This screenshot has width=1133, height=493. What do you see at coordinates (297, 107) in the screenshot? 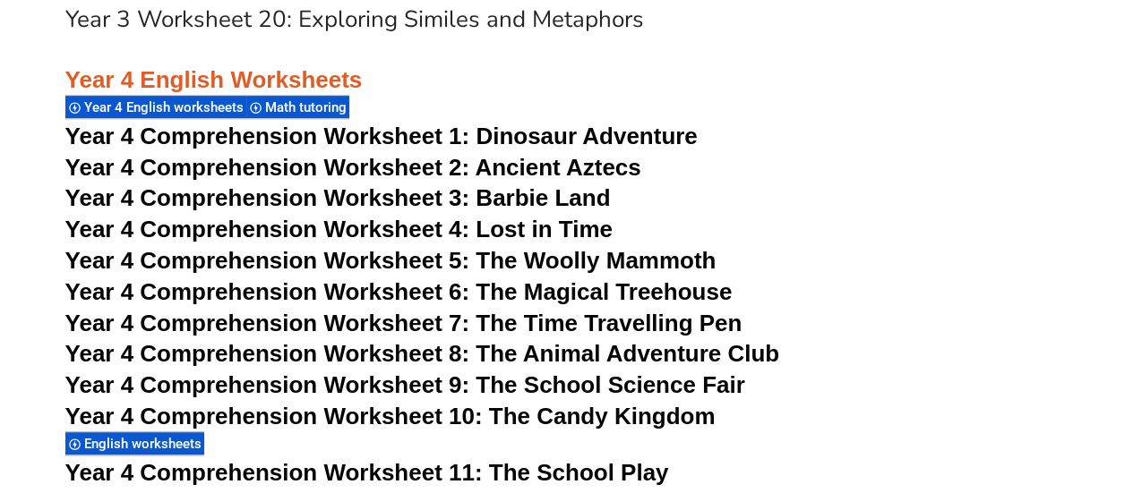
I see `div: Math tutoring` at bounding box center [297, 107].